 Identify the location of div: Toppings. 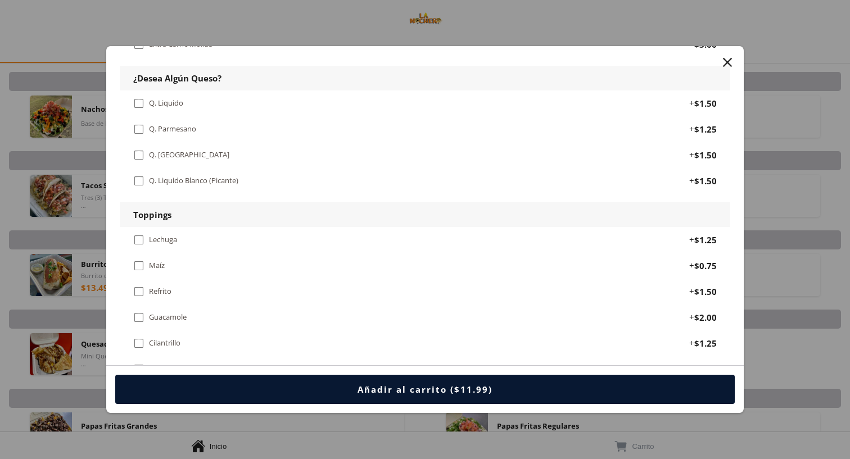
(152, 215).